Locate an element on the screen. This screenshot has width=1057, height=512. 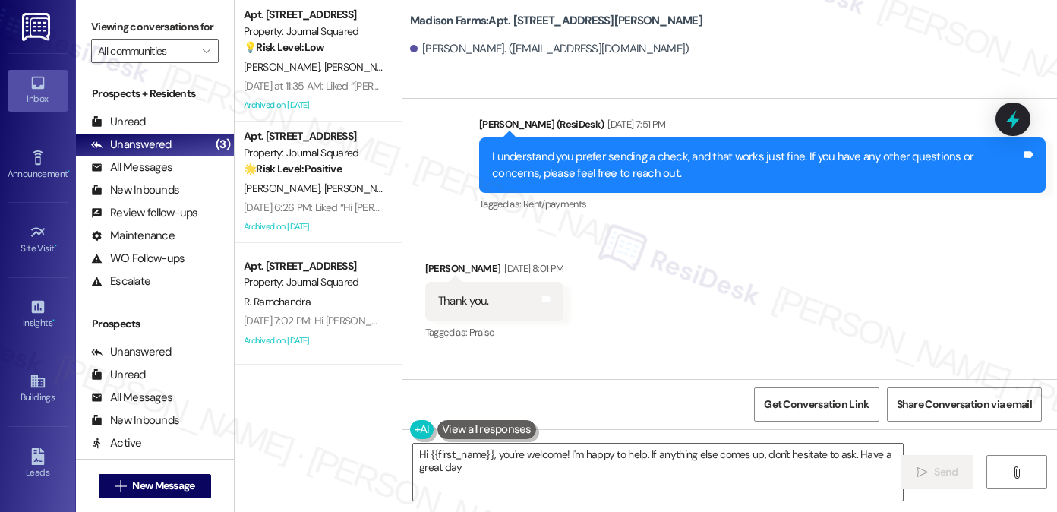
span: Praise is located at coordinates (481, 332).